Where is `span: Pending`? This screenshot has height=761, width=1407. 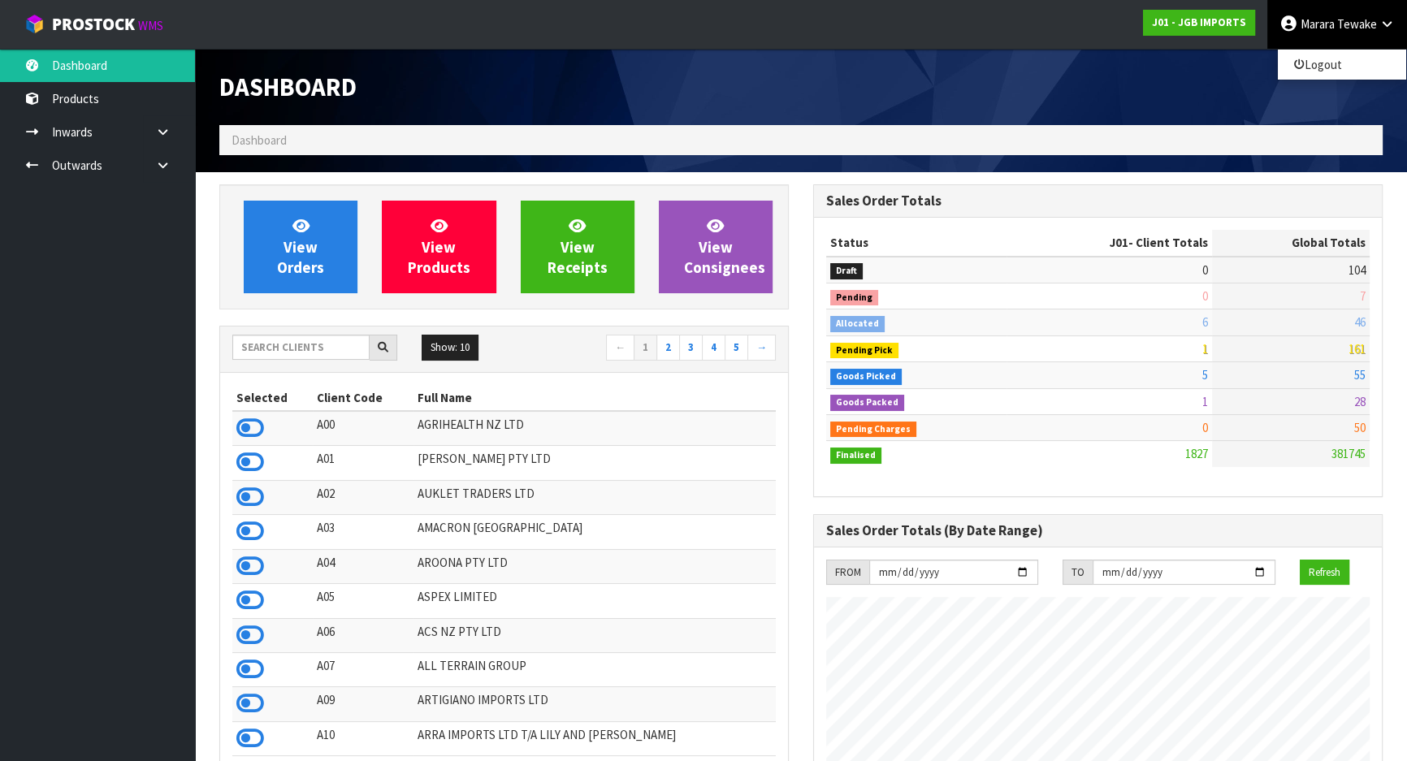
span: Pending is located at coordinates (854, 298).